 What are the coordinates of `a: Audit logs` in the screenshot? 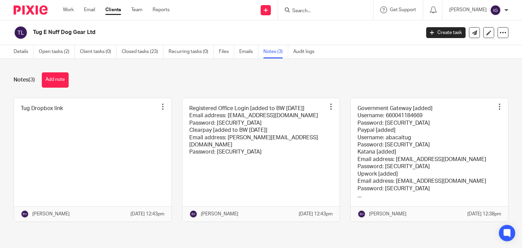 It's located at (306, 52).